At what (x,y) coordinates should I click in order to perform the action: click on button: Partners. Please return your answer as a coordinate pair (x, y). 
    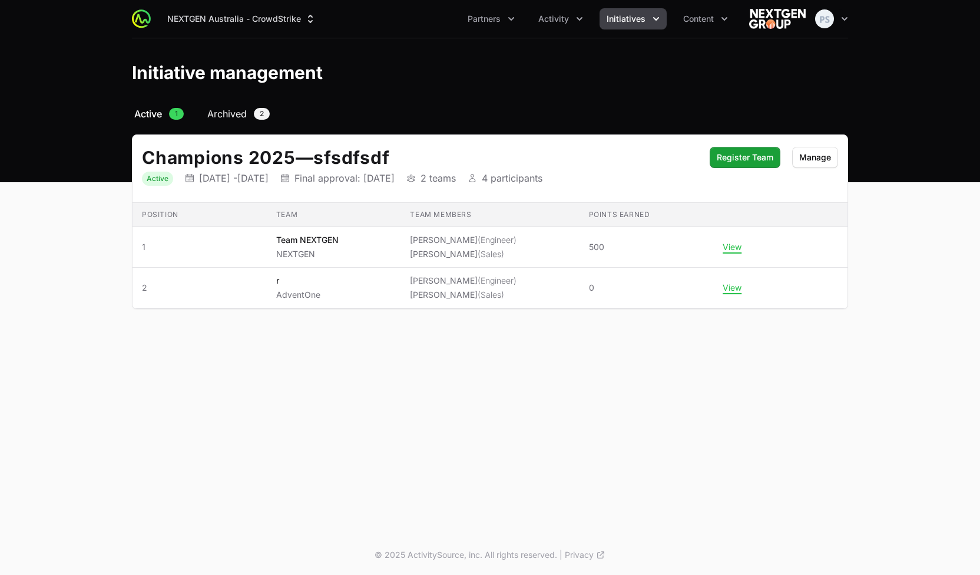
    Looking at the image, I should click on (491, 19).